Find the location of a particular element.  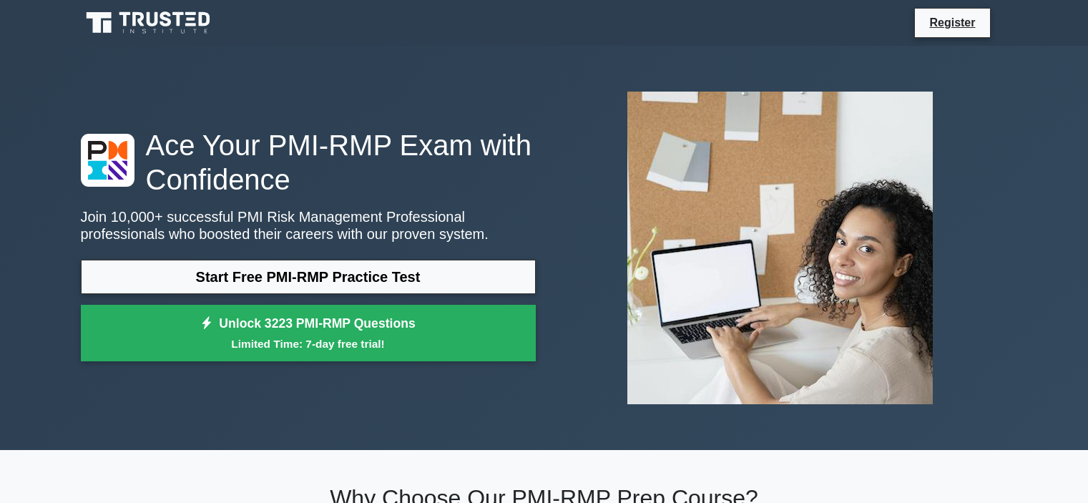

a: Register is located at coordinates (952, 22).